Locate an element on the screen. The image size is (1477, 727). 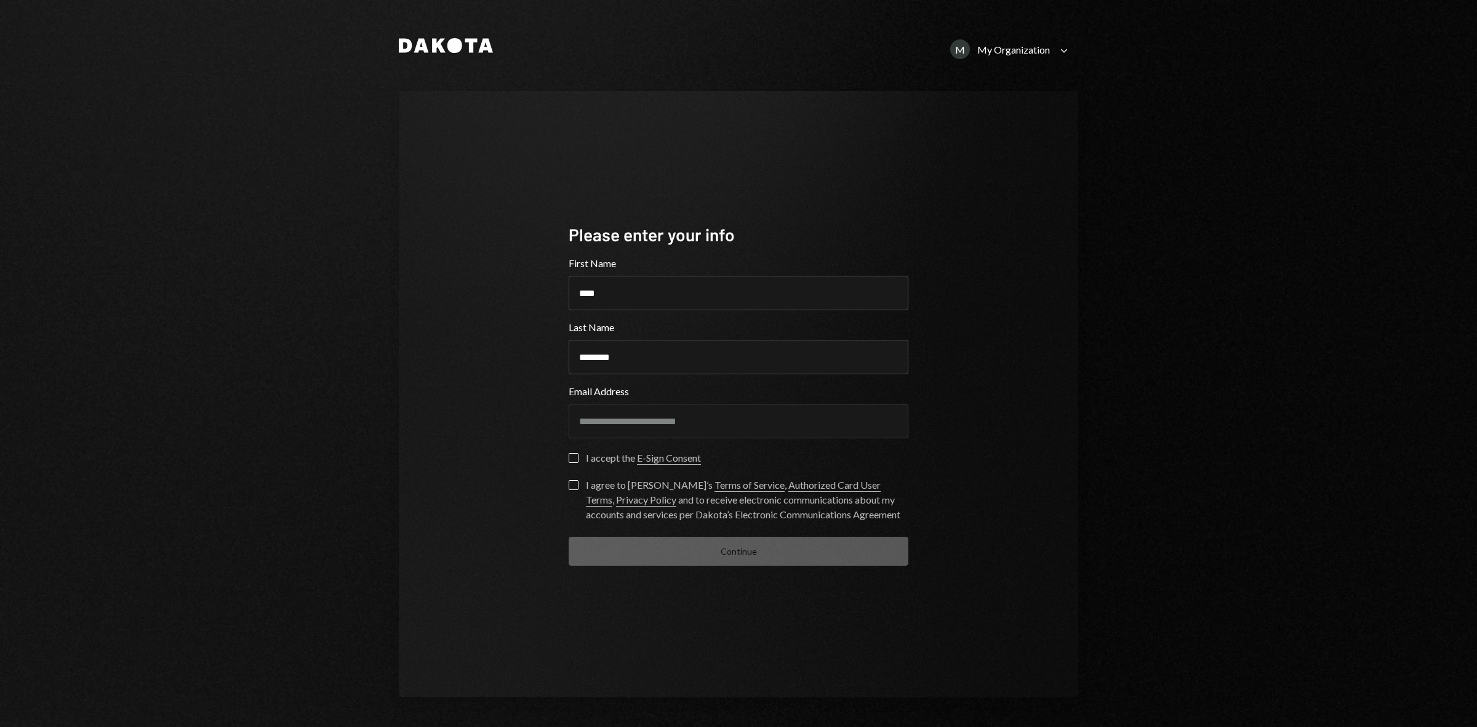
a: E-Sign Consent is located at coordinates (669, 458).